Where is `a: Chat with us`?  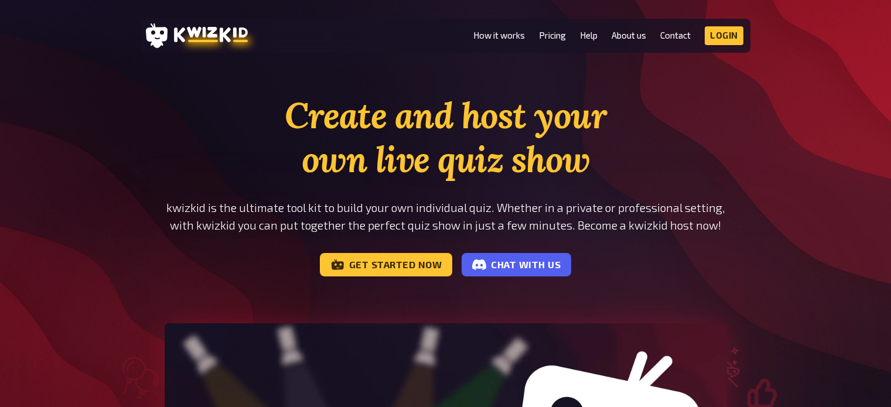
a: Chat with us is located at coordinates (516, 265).